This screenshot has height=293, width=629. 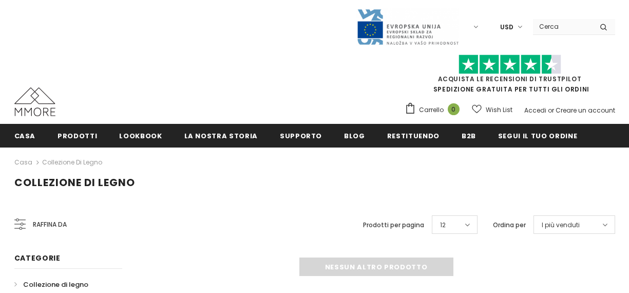 I want to click on a: Carrello 0, so click(x=434, y=110).